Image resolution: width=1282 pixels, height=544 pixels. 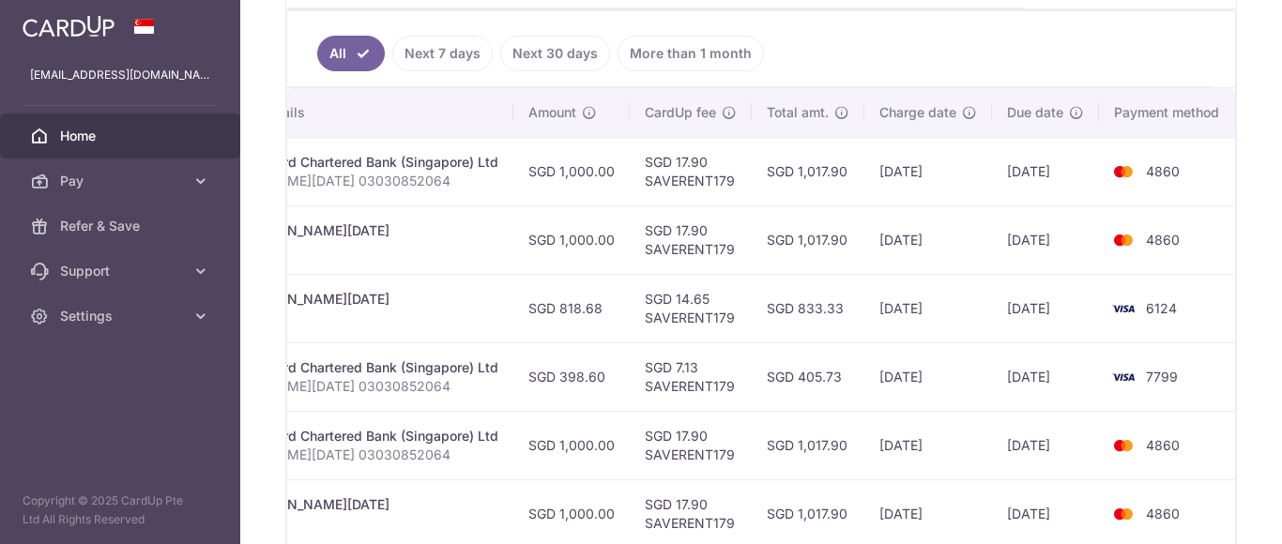 I want to click on span: Home, so click(x=122, y=136).